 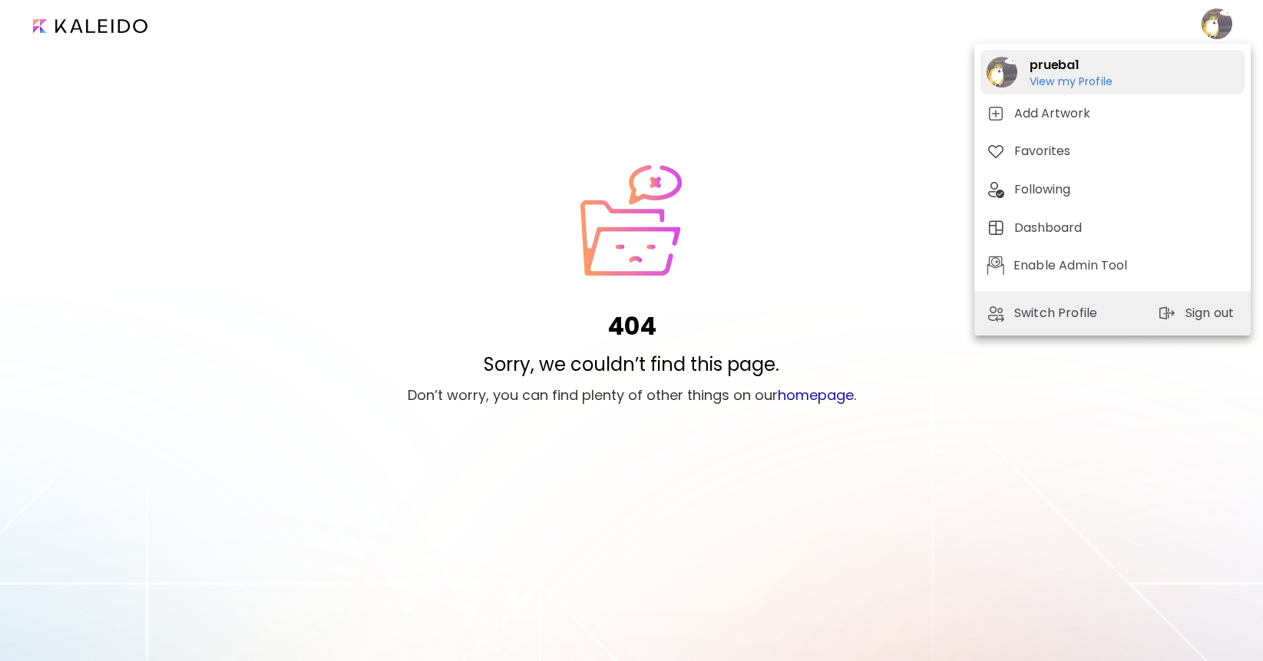 What do you see at coordinates (1044, 190) in the screenshot?
I see `h5: Following` at bounding box center [1044, 190].